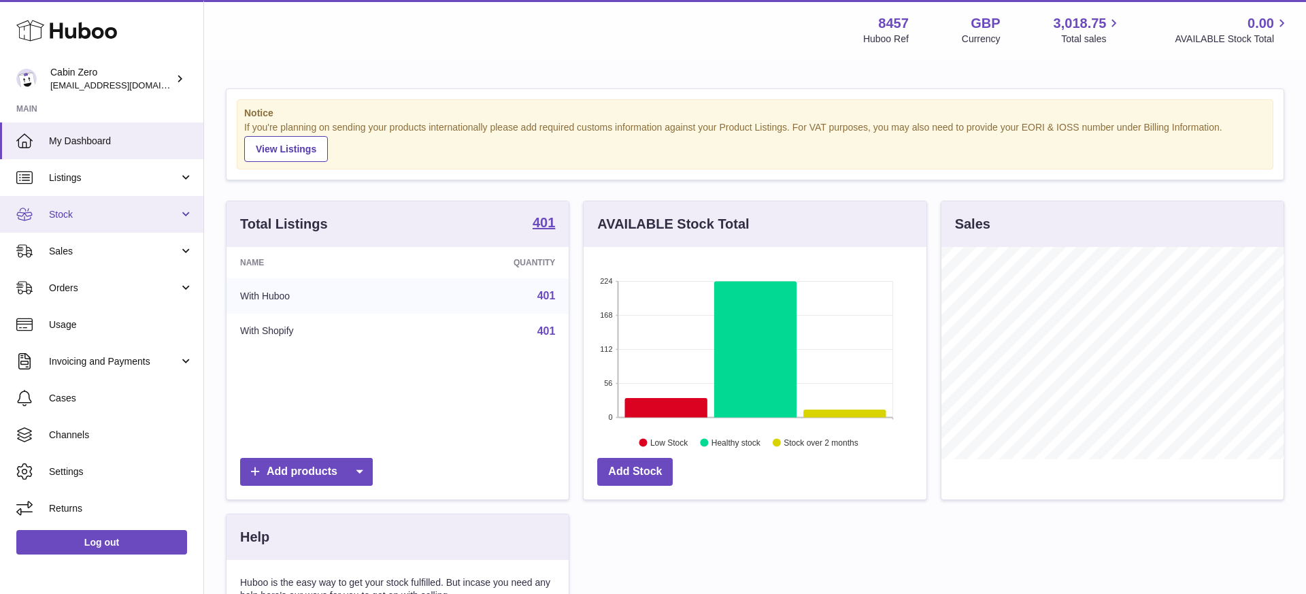 This screenshot has height=594, width=1306. I want to click on h3: Help, so click(254, 537).